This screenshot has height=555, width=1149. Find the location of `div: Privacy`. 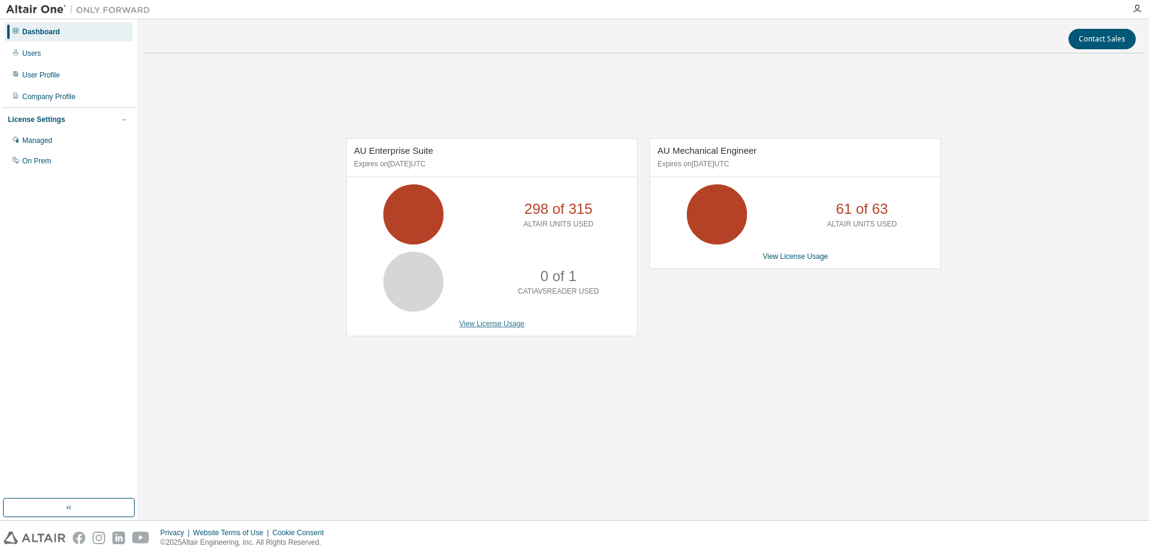

div: Privacy is located at coordinates (177, 533).